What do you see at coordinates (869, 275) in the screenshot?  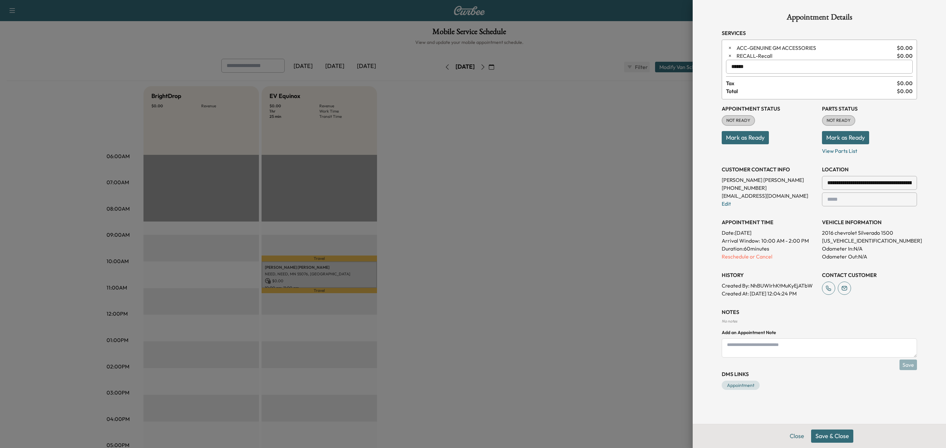 I see `h3: CONTACT CUSTOMER` at bounding box center [869, 275].